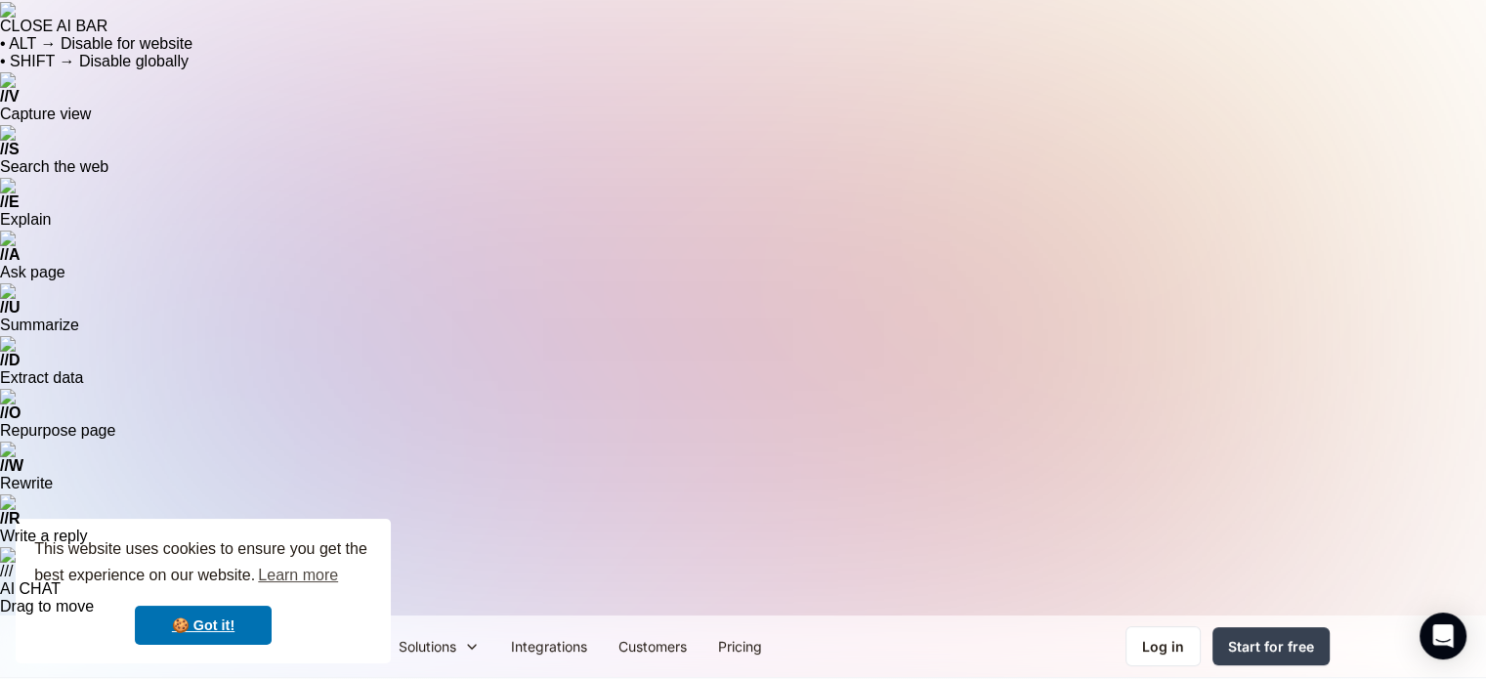 This screenshot has width=1486, height=679. Describe the element at coordinates (1163, 646) in the screenshot. I see `div: Log in` at that location.